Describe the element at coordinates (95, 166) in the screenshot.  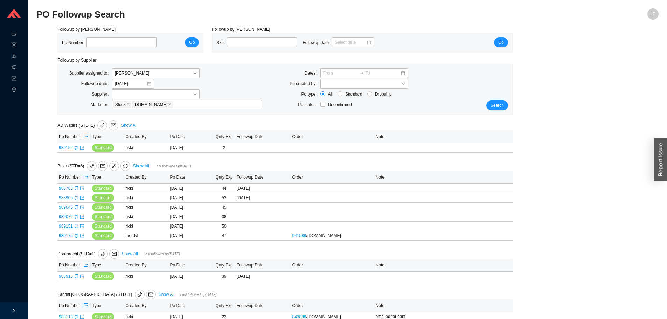
I see `span: Brizo (STD=6)` at that location.